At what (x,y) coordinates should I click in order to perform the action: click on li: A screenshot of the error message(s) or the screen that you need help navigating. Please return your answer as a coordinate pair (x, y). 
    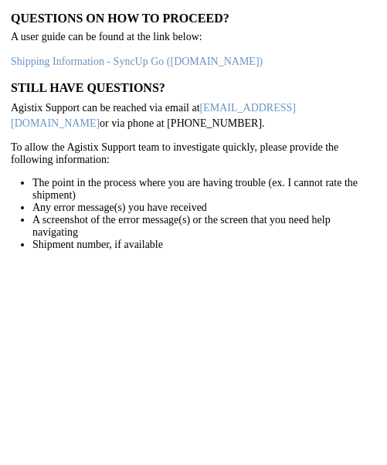
    Looking at the image, I should click on (204, 226).